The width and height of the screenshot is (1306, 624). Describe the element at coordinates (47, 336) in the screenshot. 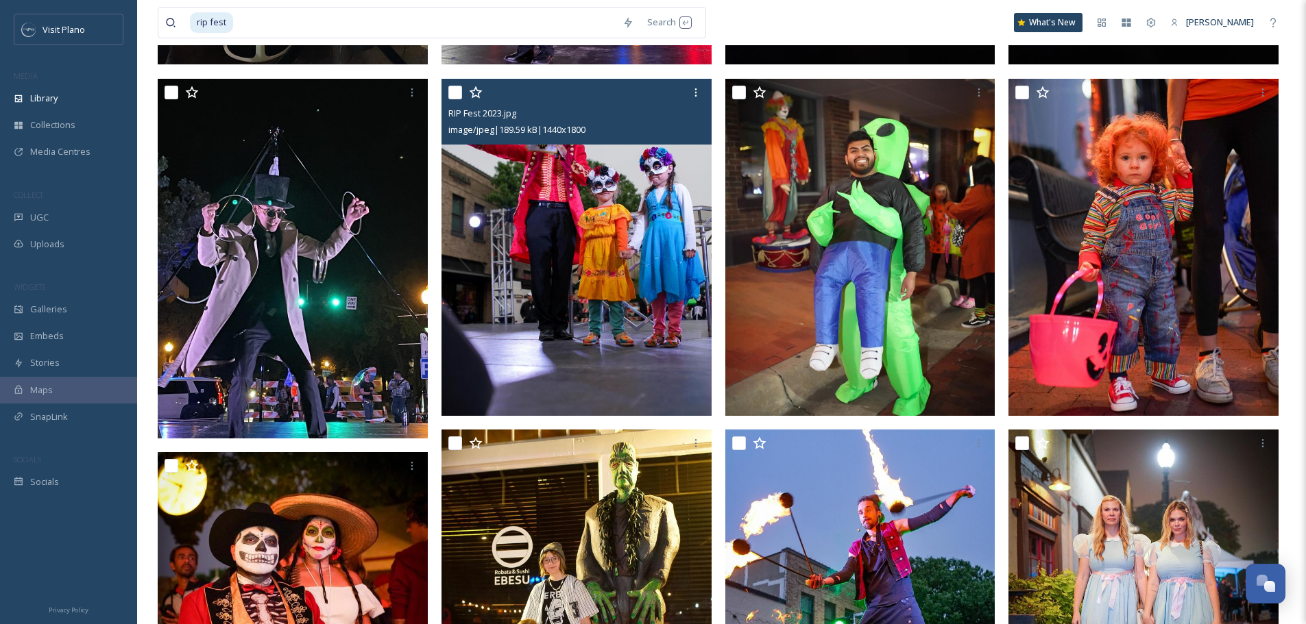

I see `span: Embeds` at that location.